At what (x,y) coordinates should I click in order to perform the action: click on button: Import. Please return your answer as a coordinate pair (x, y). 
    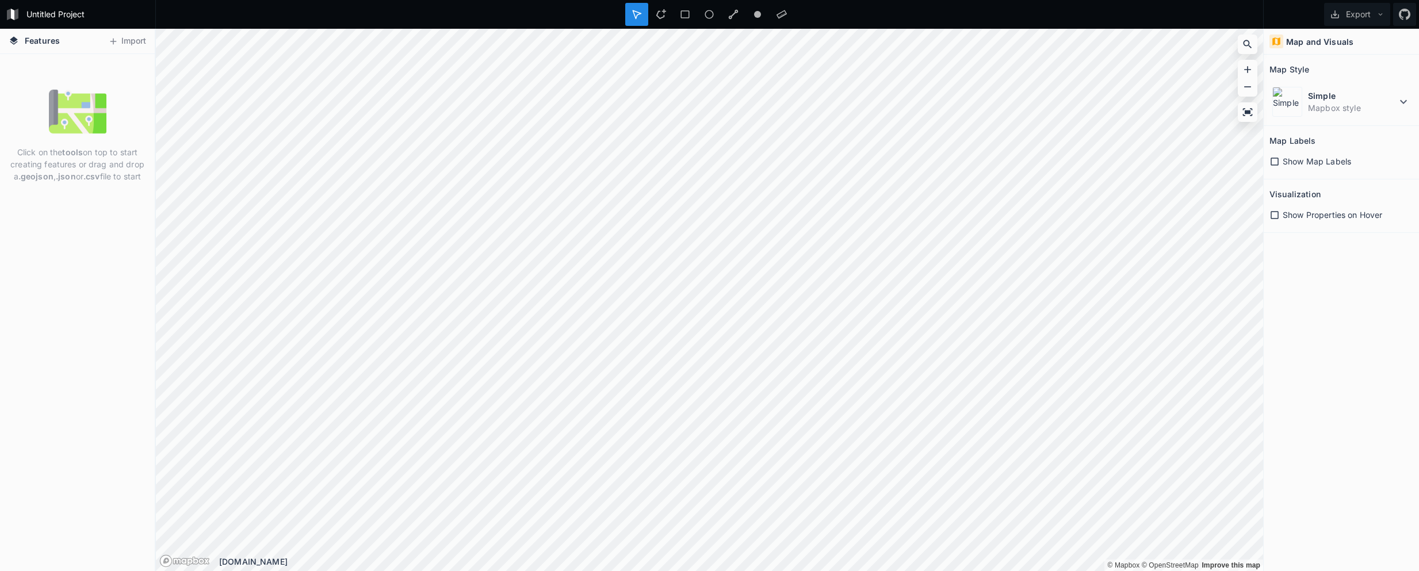
    Looking at the image, I should click on (127, 41).